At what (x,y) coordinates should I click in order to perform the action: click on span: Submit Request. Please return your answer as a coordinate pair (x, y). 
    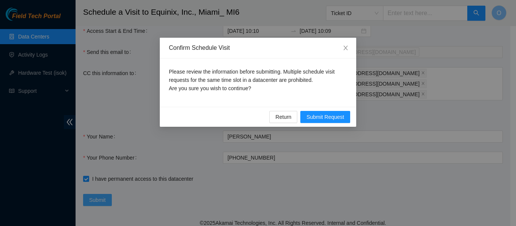
    Looking at the image, I should click on (325, 117).